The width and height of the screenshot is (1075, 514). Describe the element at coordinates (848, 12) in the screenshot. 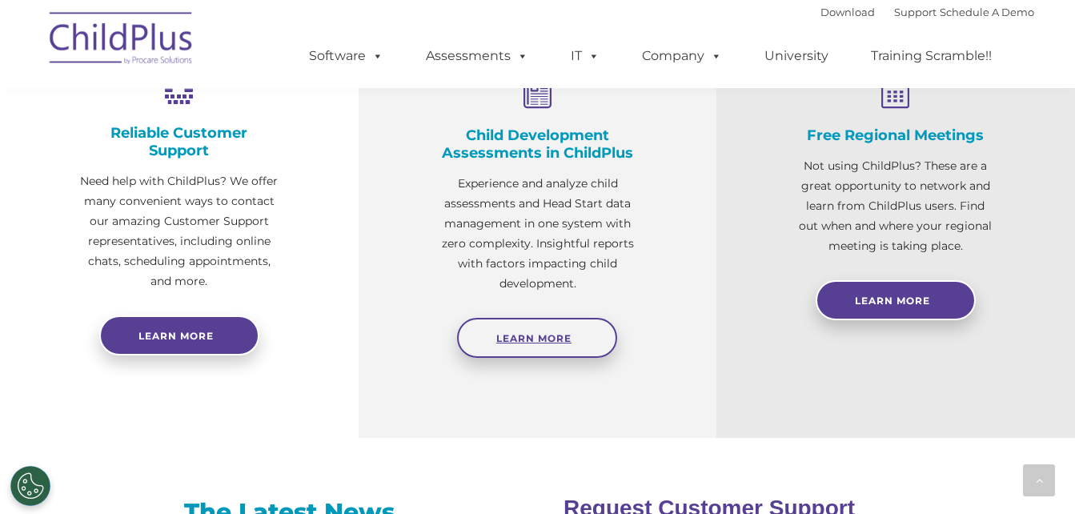

I see `a: Download` at that location.